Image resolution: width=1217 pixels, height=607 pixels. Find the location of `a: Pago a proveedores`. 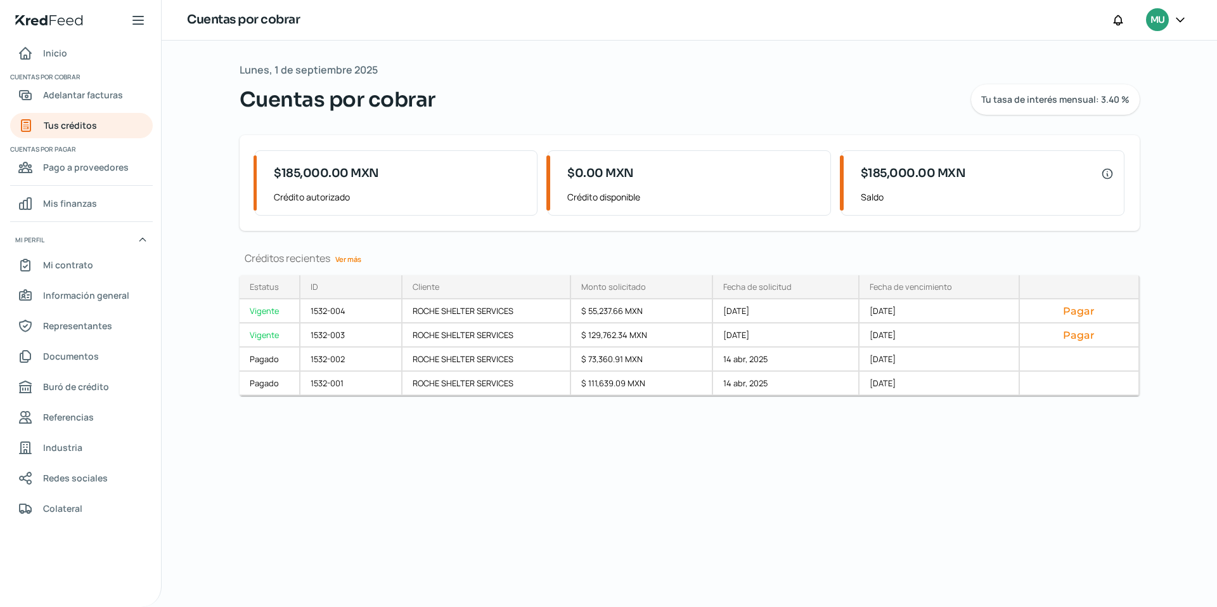

a: Pago a proveedores is located at coordinates (81, 167).